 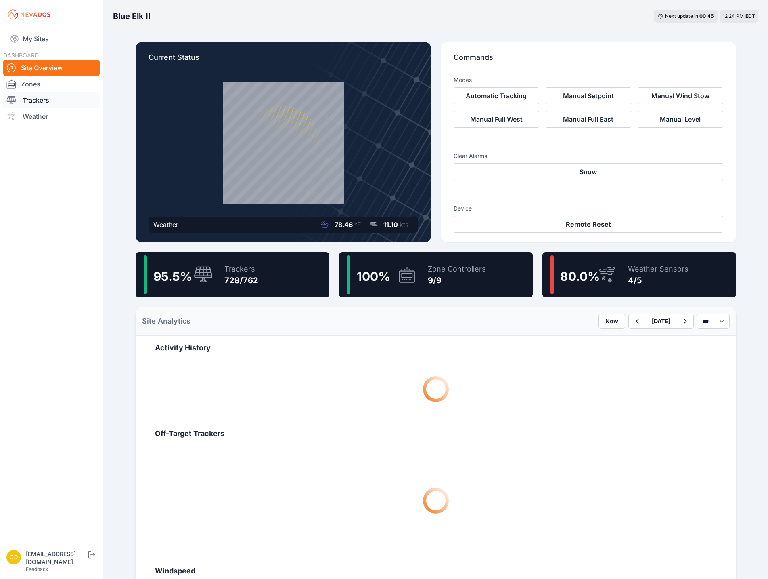 What do you see at coordinates (682, 16) in the screenshot?
I see `span: Next update in` at bounding box center [682, 16].